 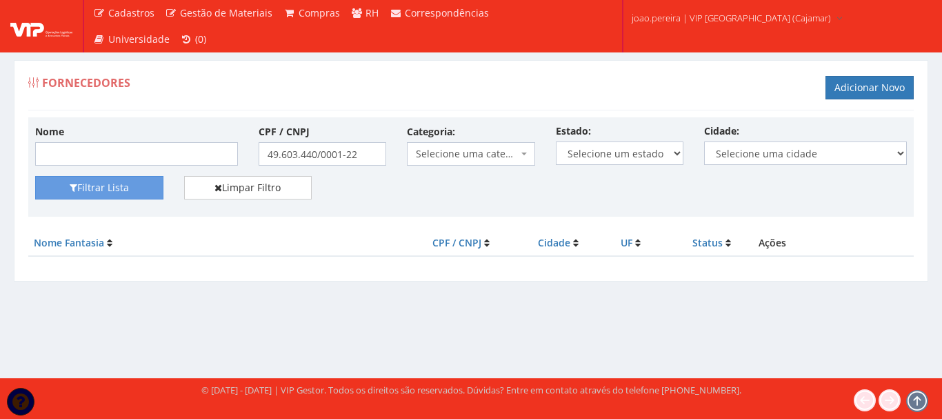 I want to click on span: RH, so click(x=372, y=12).